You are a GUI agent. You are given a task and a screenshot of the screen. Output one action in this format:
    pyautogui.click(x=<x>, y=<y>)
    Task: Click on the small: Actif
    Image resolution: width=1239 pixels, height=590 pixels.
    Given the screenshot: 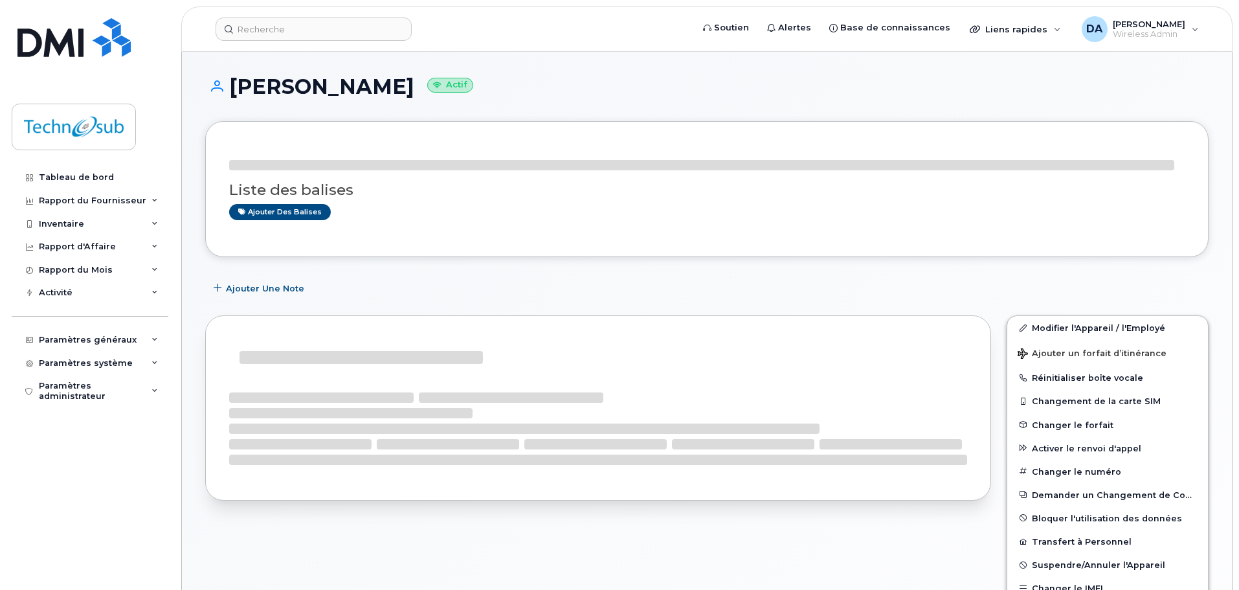 What is the action you would take?
    pyautogui.click(x=450, y=85)
    